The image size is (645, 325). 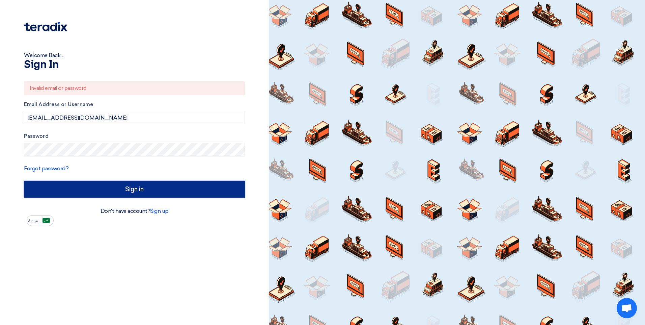 What do you see at coordinates (46, 27) in the screenshot?
I see `img: Teradix logo` at bounding box center [46, 27].